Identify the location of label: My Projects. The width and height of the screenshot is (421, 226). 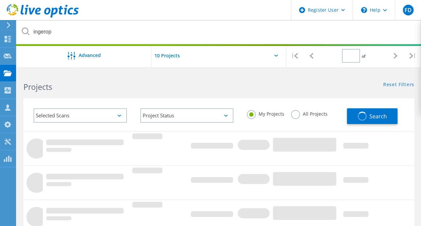
(266, 113).